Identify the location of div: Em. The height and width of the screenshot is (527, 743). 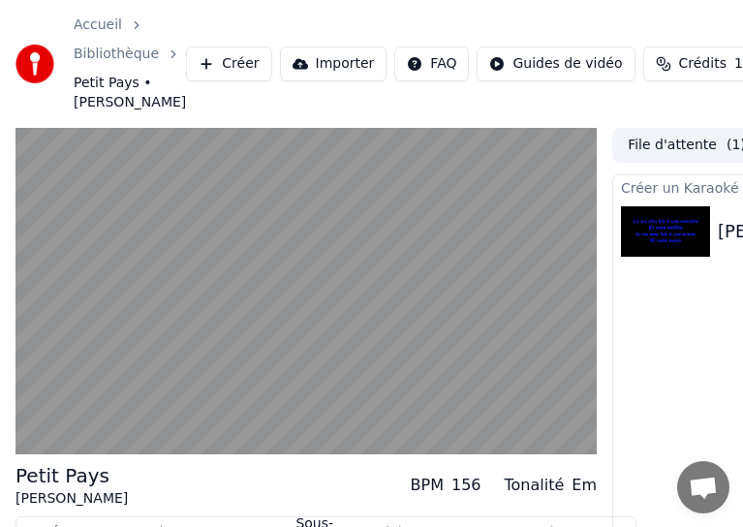
(584, 485).